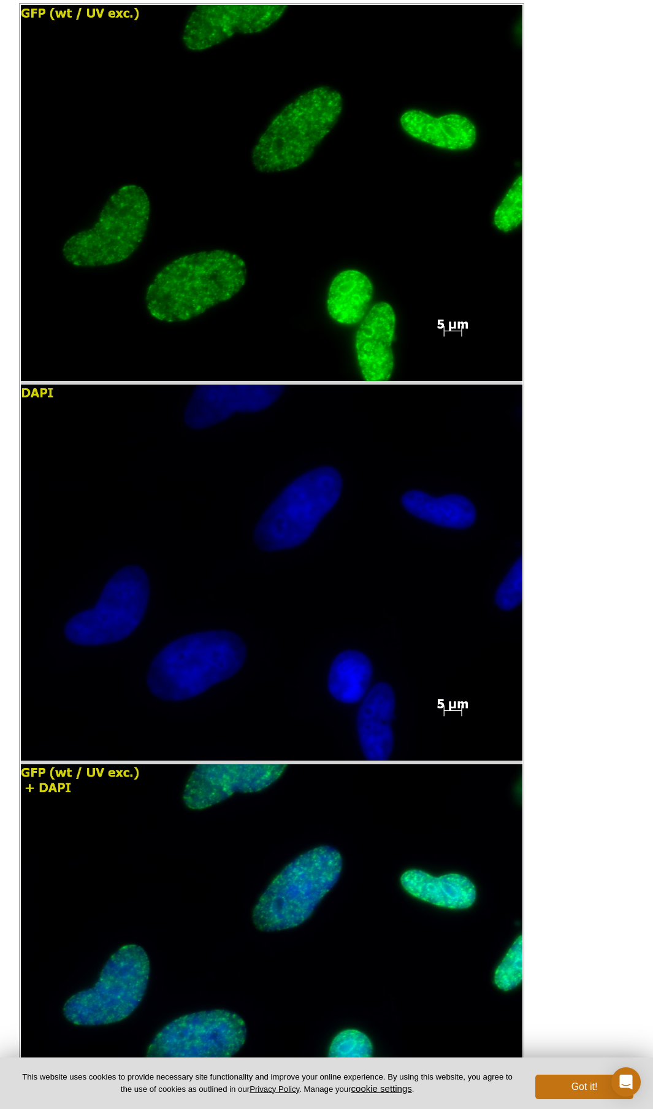 The width and height of the screenshot is (653, 1109). I want to click on button: Got it!, so click(584, 1087).